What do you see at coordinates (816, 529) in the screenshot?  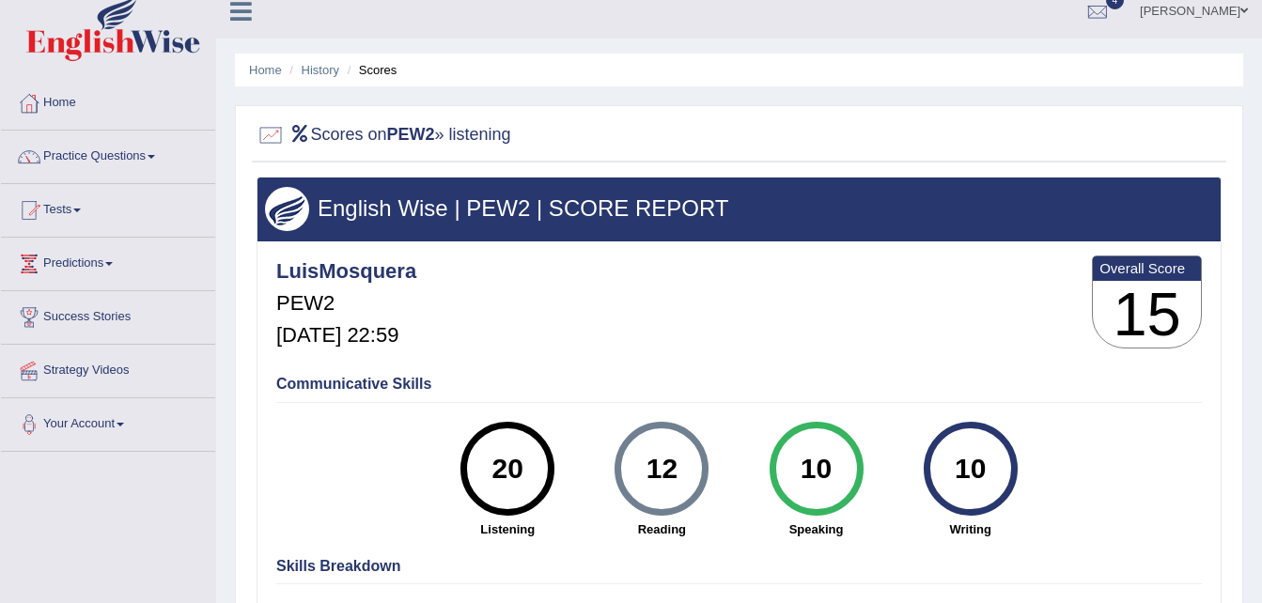 I see `strong: Speaking` at bounding box center [816, 529].